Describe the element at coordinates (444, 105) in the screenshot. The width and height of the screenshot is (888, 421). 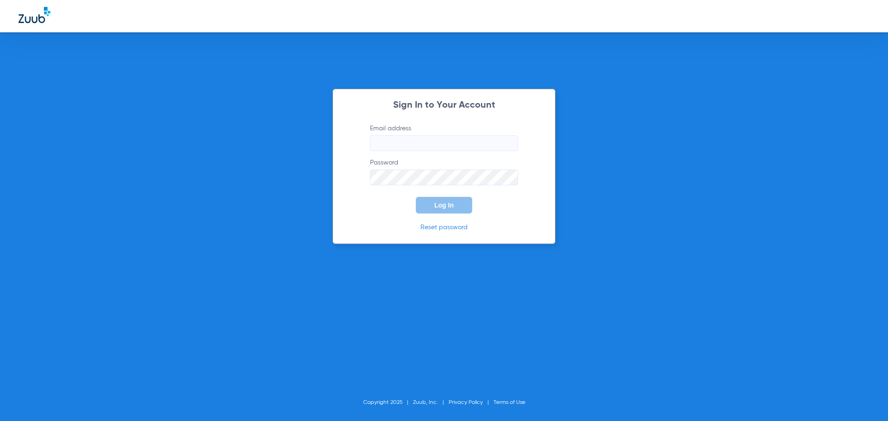
I see `h2: Sign In to Your Account` at that location.